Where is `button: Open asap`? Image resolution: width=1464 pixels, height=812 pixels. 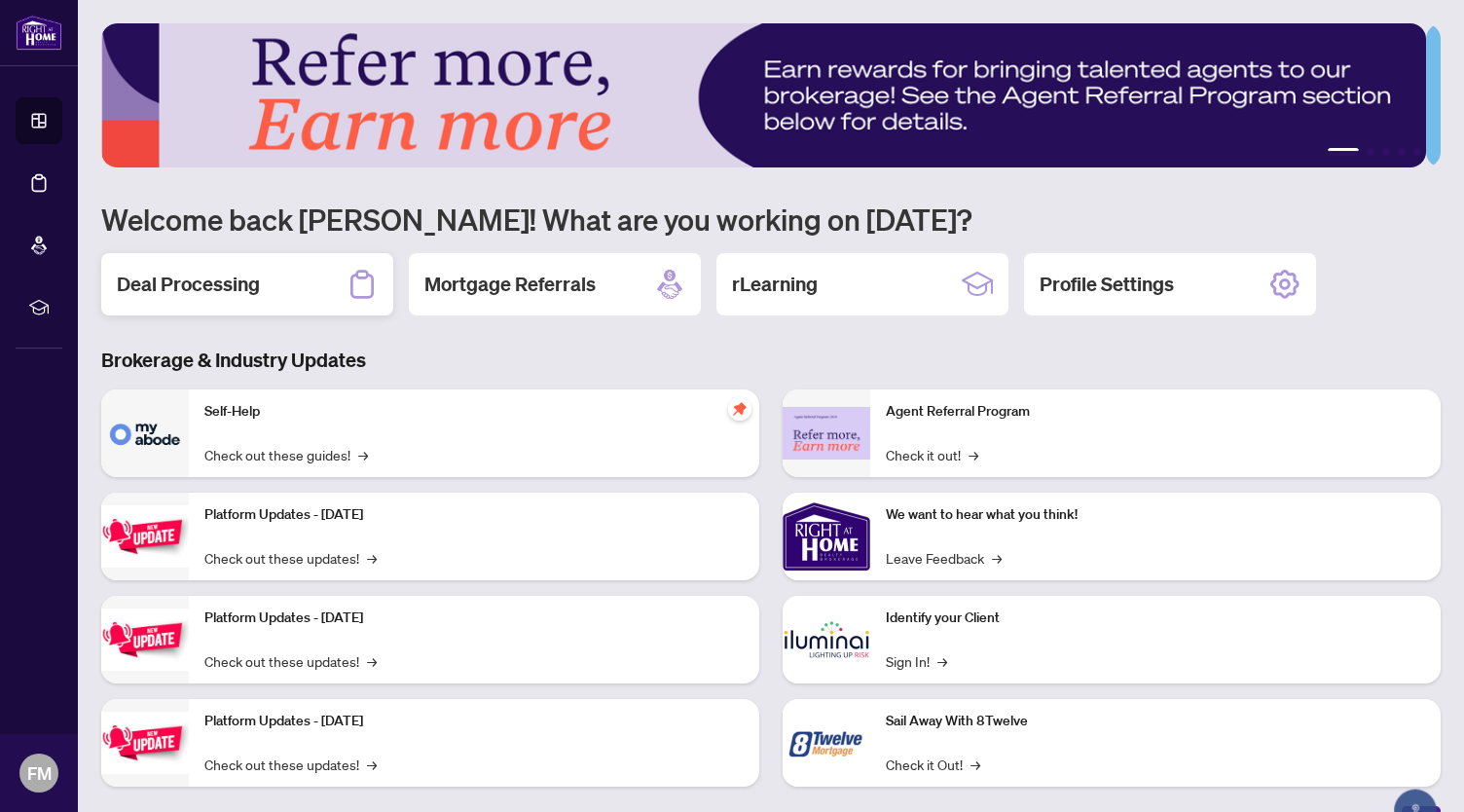
button: Open asap is located at coordinates (1415, 773).